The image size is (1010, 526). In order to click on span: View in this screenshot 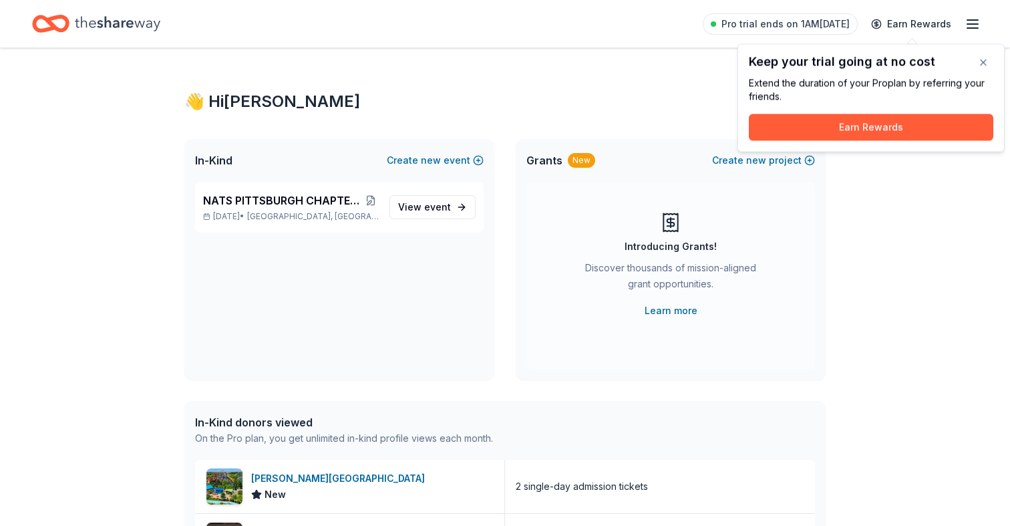, I will do `click(424, 207)`.